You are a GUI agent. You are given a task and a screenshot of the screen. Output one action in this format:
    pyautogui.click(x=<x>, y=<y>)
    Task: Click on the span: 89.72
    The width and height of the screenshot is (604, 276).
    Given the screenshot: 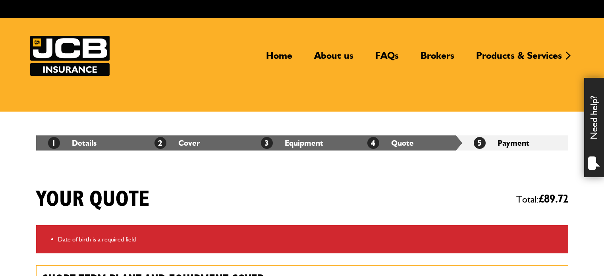 What is the action you would take?
    pyautogui.click(x=556, y=199)
    